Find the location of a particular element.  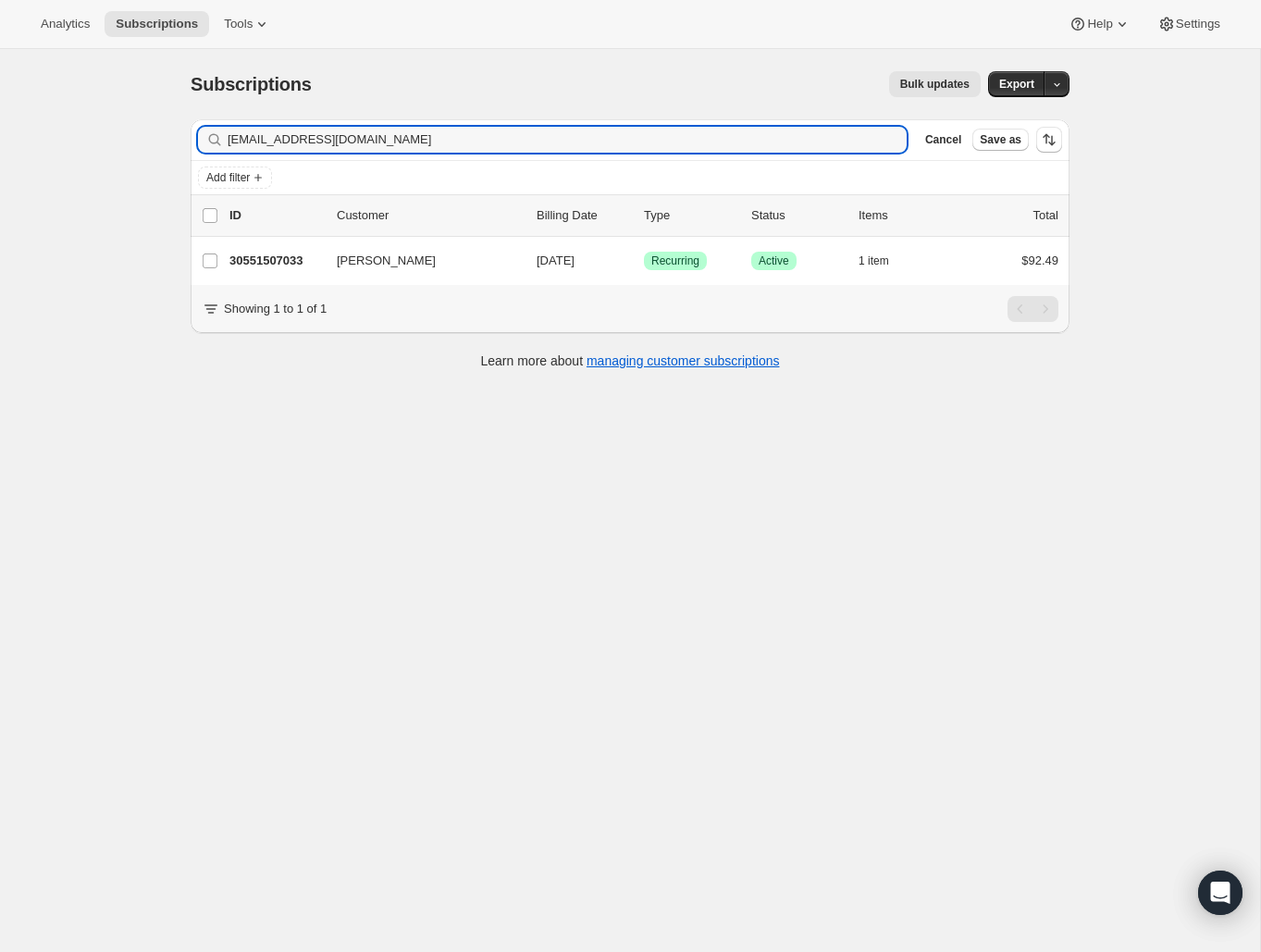

span: $92.49 is located at coordinates (1040, 260).